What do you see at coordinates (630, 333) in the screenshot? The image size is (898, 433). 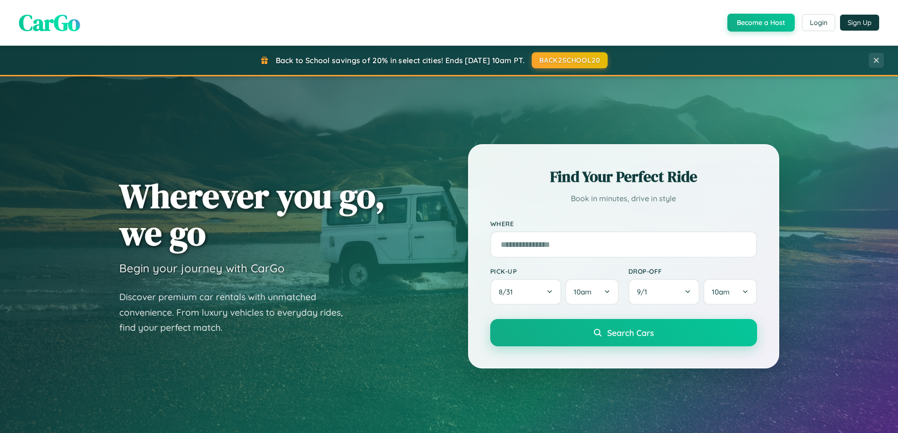 I see `span: Search Cars` at bounding box center [630, 333].